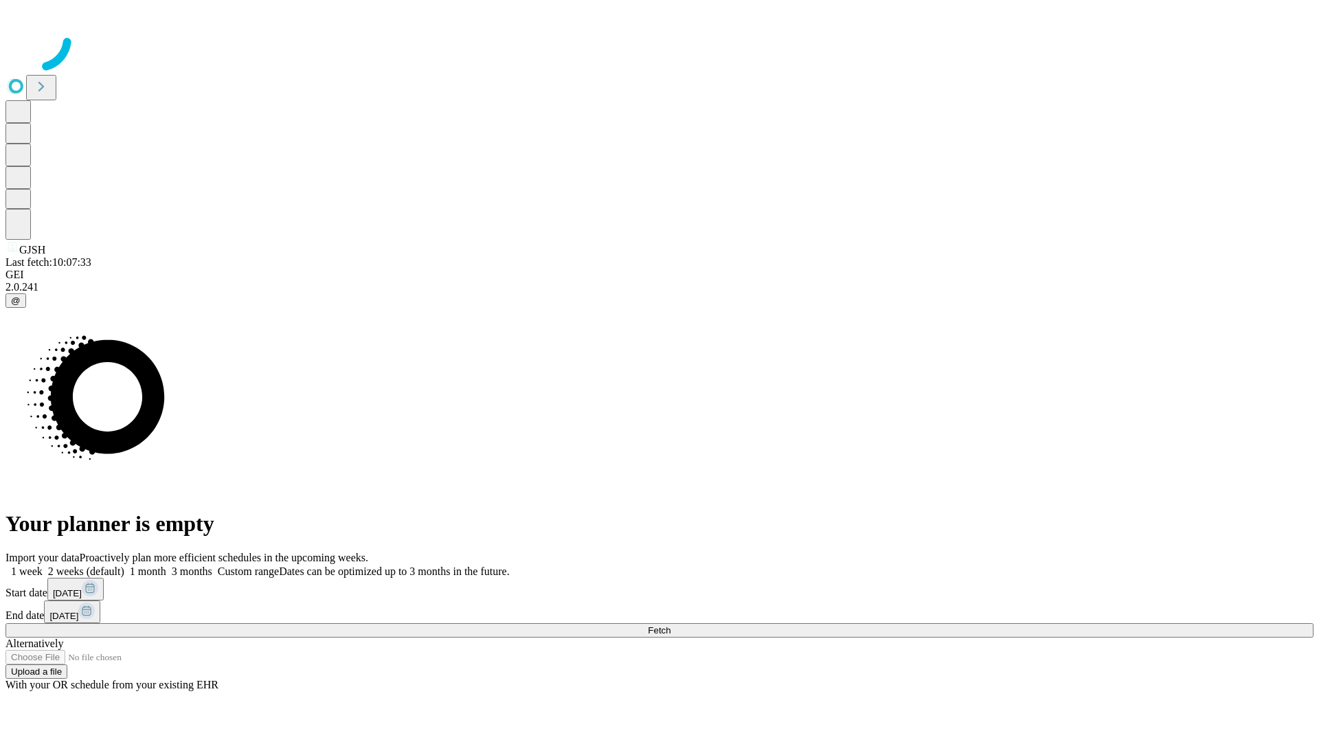 This screenshot has width=1319, height=742. I want to click on h1: Your planner is empty, so click(659, 523).